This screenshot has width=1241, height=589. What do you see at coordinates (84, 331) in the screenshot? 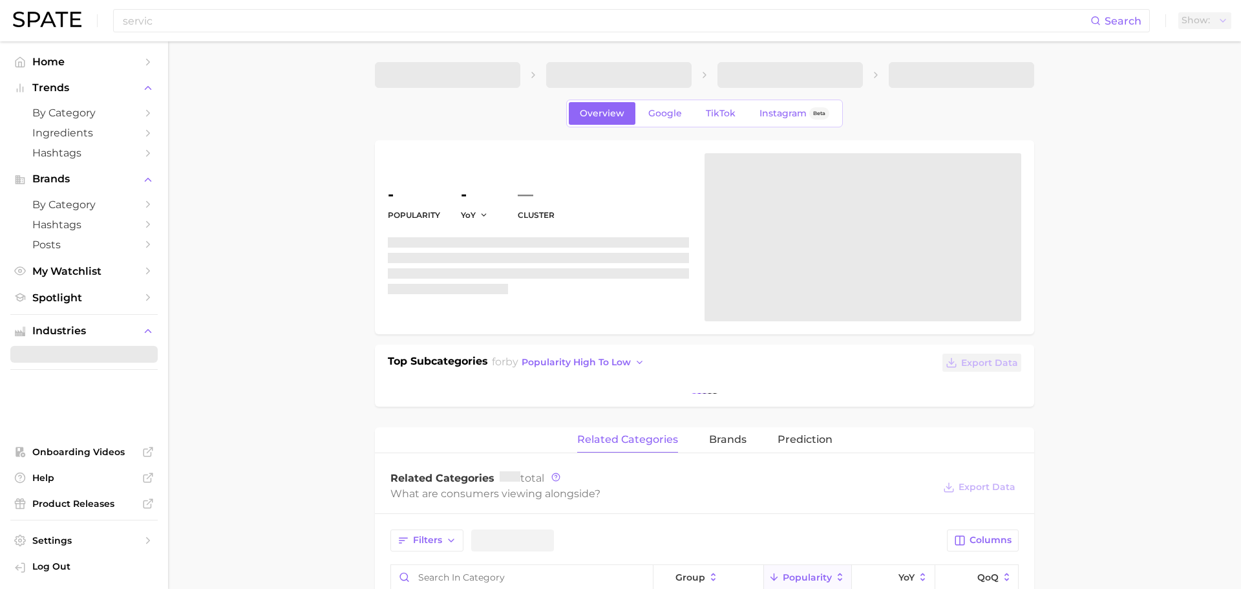
I see `span: Industries` at bounding box center [84, 331].